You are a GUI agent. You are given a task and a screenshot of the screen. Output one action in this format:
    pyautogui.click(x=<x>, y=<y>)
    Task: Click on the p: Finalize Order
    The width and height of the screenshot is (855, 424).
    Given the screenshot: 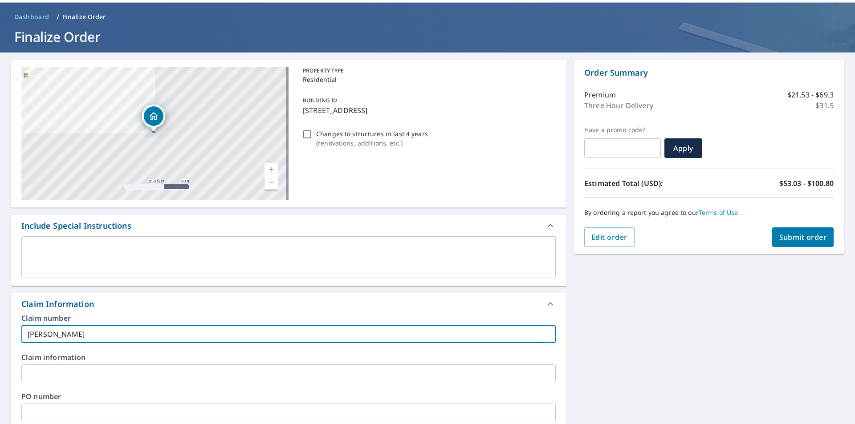 What is the action you would take?
    pyautogui.click(x=84, y=17)
    